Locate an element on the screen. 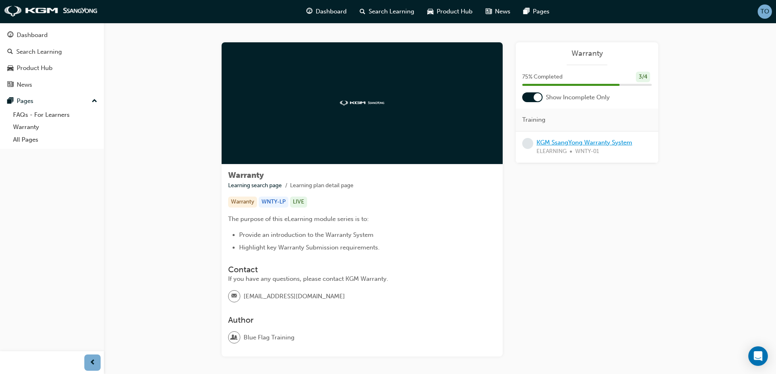 Image resolution: width=776 pixels, height=374 pixels. span: email-icon is located at coordinates (234, 296).